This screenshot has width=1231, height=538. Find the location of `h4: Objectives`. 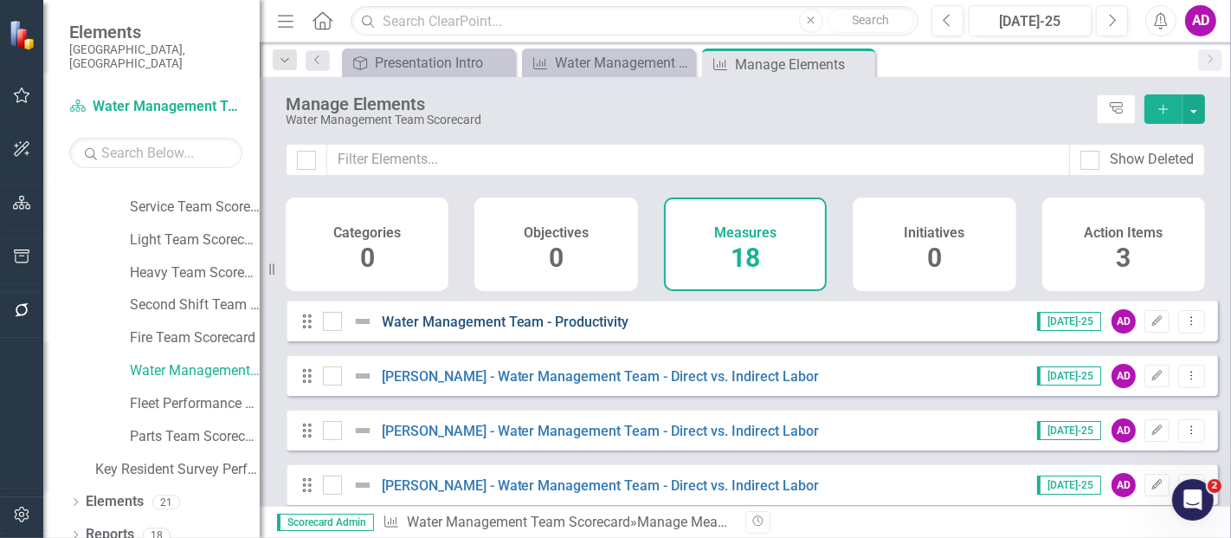

h4: Objectives is located at coordinates (556, 233).